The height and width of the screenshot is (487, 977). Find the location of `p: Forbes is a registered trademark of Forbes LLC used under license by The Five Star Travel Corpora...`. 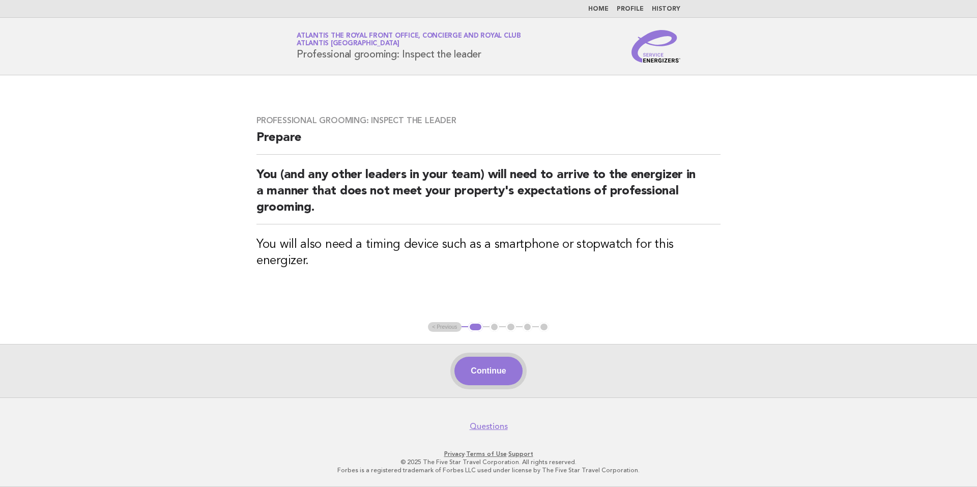

p: Forbes is a registered trademark of Forbes LLC used under license by The Five Star Travel Corpora... is located at coordinates (488, 470).